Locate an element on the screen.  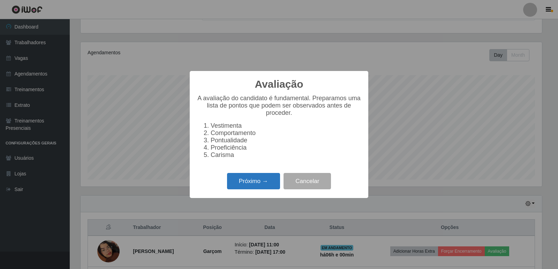
button: Cancelar is located at coordinates (307, 181).